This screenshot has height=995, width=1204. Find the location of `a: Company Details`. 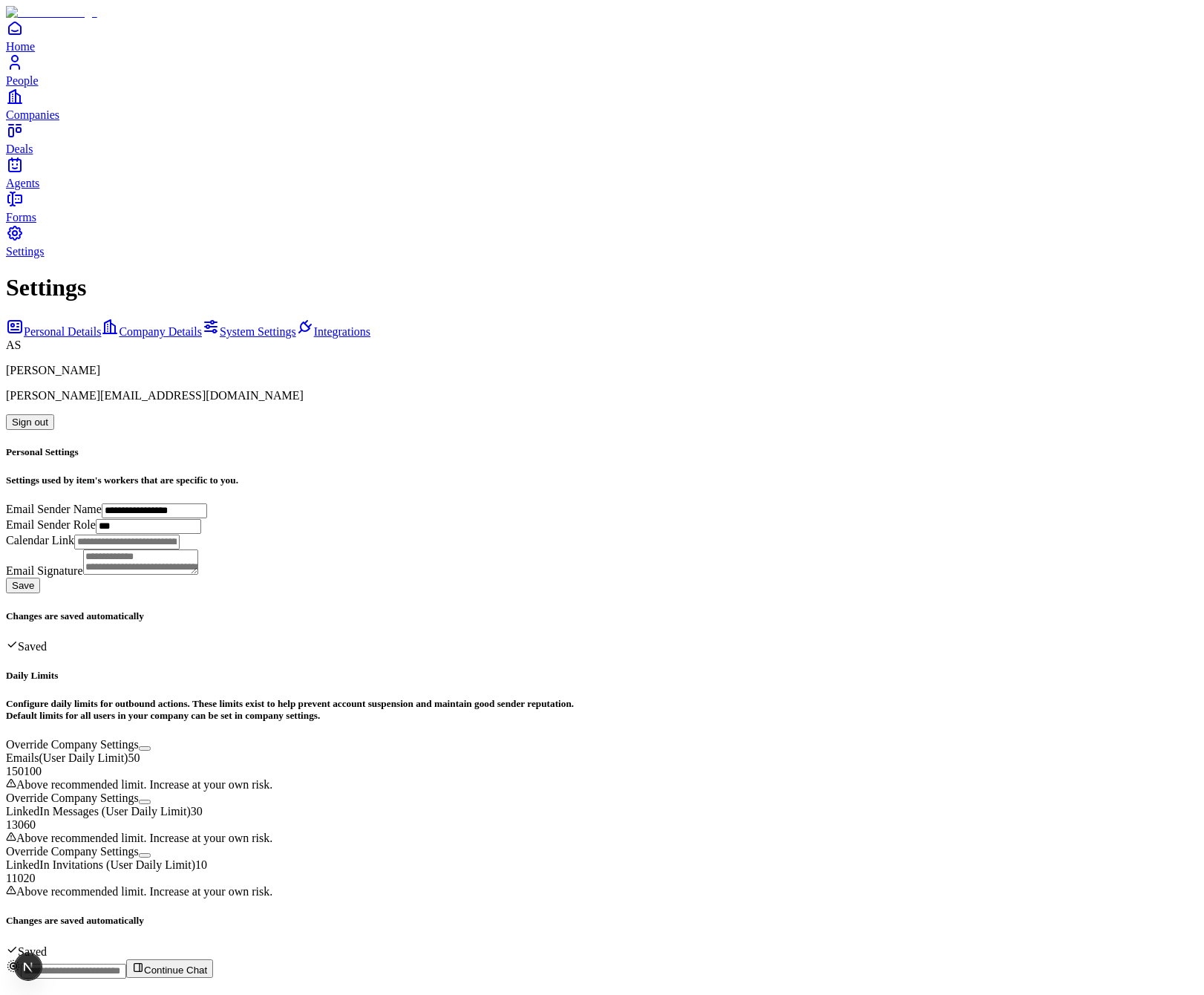

a: Company Details is located at coordinates (152, 331).